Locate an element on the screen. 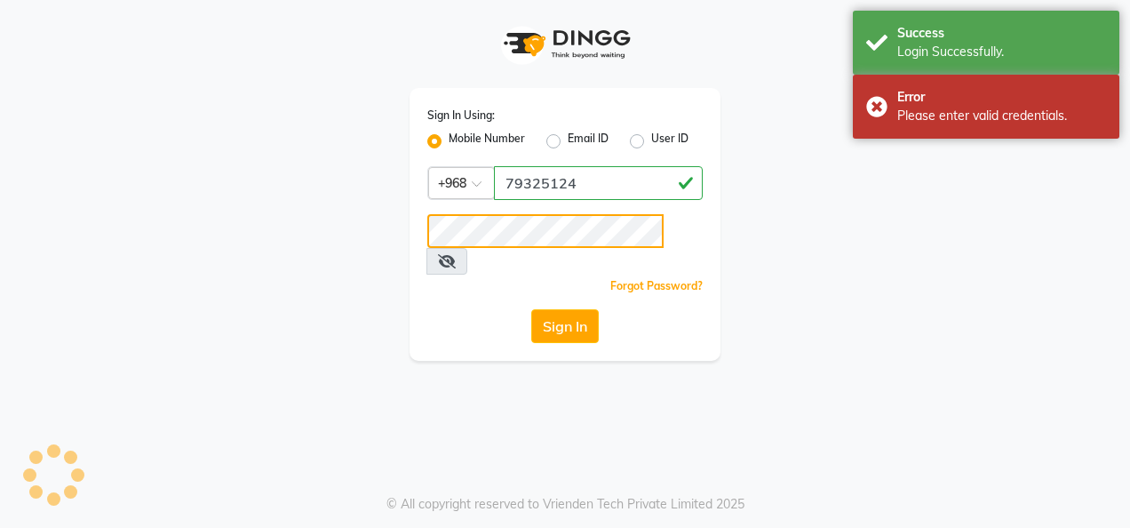 The width and height of the screenshot is (1130, 528). label: Mobile Number is located at coordinates (487, 141).